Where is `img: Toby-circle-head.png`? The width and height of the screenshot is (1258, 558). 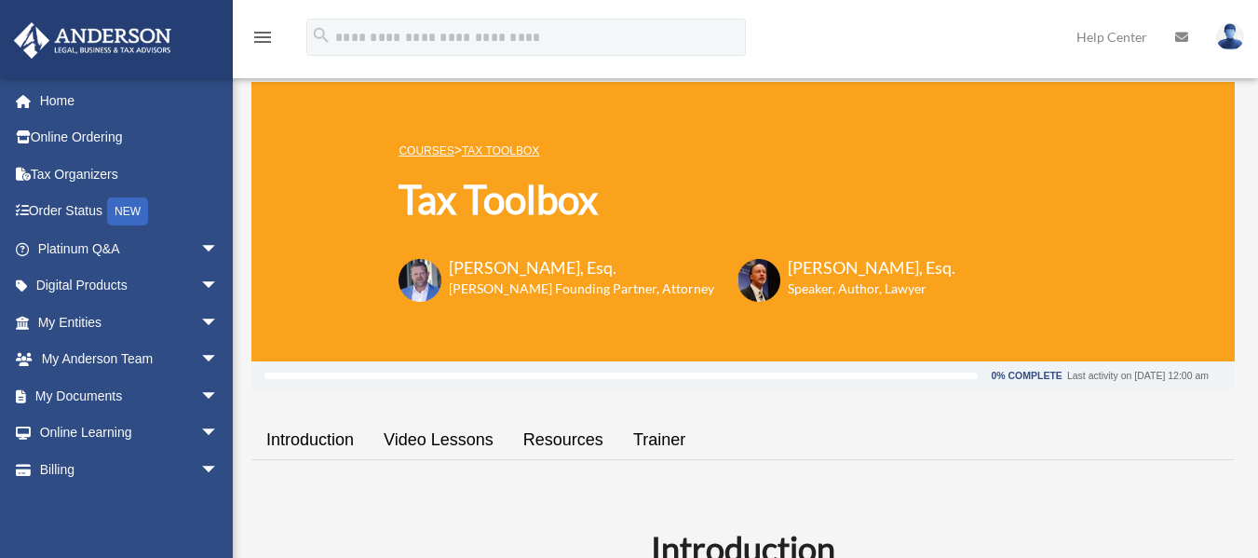 img: Toby-circle-head.png is located at coordinates (420, 280).